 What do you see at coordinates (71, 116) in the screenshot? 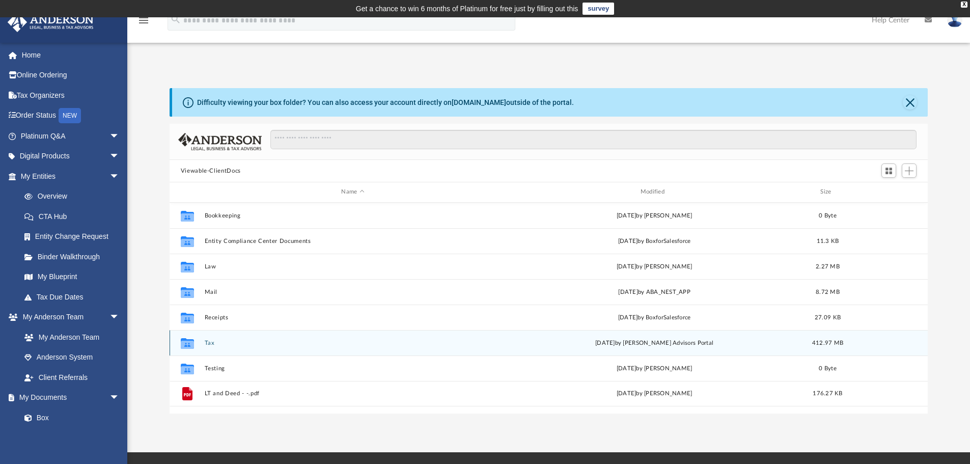
I see `a: Order StatusNEW` at bounding box center [71, 116].